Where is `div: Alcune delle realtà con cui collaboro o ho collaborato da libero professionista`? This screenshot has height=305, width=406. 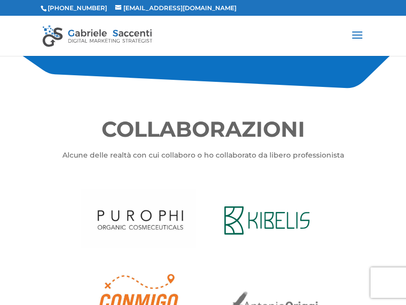 div: Alcune delle realtà con cui collaboro o ho collaborato da libero professionista is located at coordinates (203, 155).